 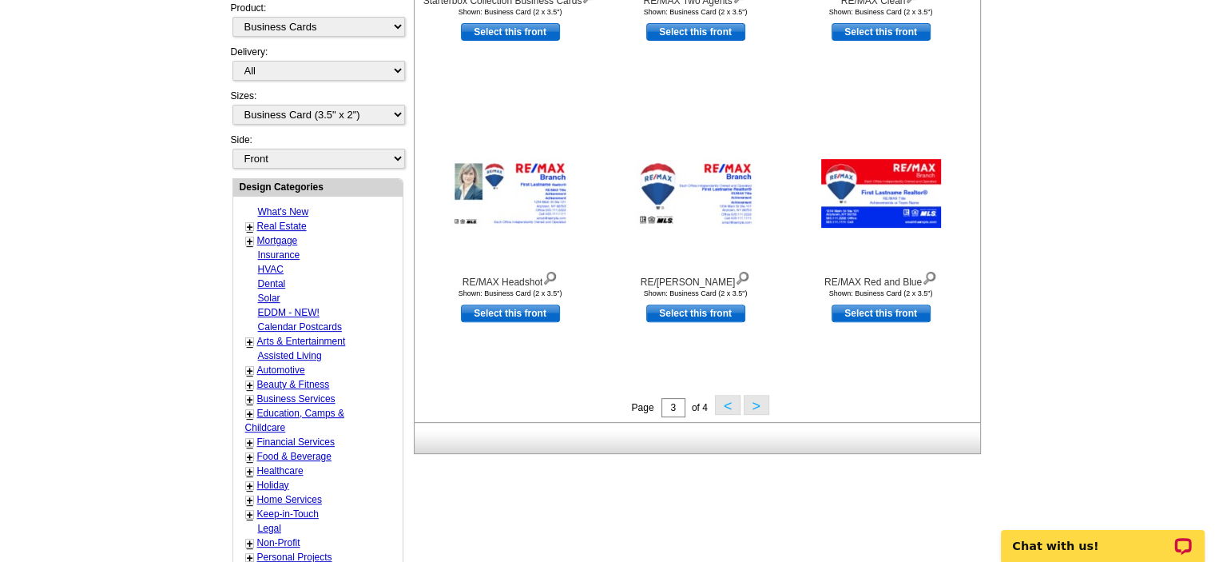 I want to click on a: Legal, so click(x=269, y=528).